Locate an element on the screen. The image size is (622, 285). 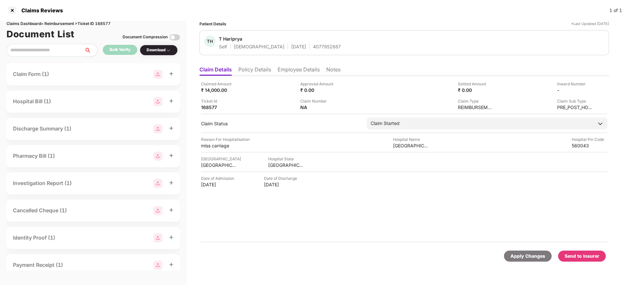
div: Document Compression is located at coordinates (145, 37).